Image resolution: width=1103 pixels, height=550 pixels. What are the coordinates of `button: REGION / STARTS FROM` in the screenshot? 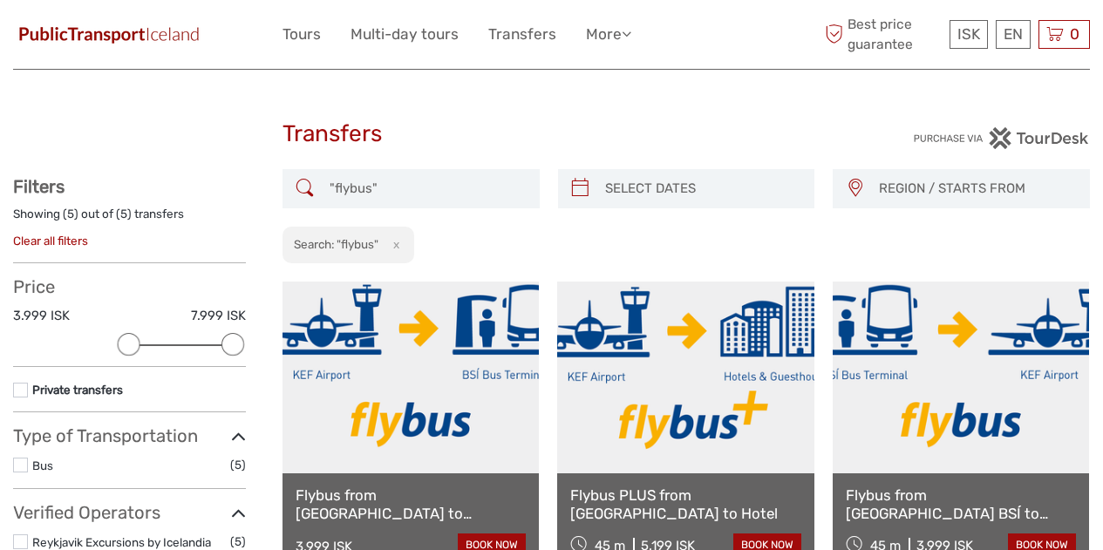 It's located at (976, 188).